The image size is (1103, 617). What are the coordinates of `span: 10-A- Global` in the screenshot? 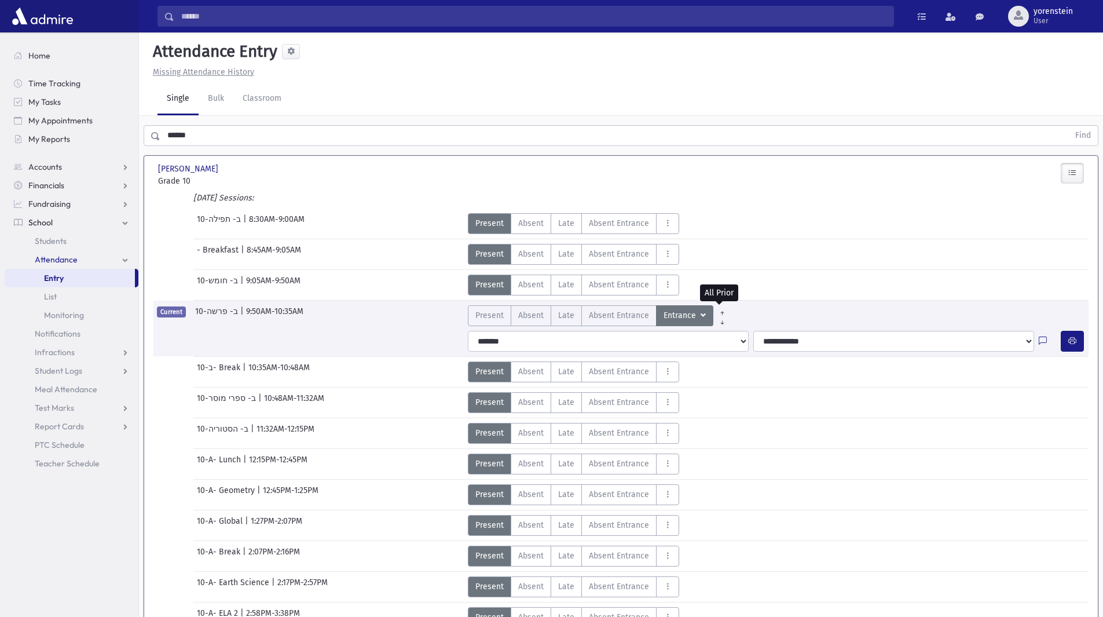 It's located at (221, 525).